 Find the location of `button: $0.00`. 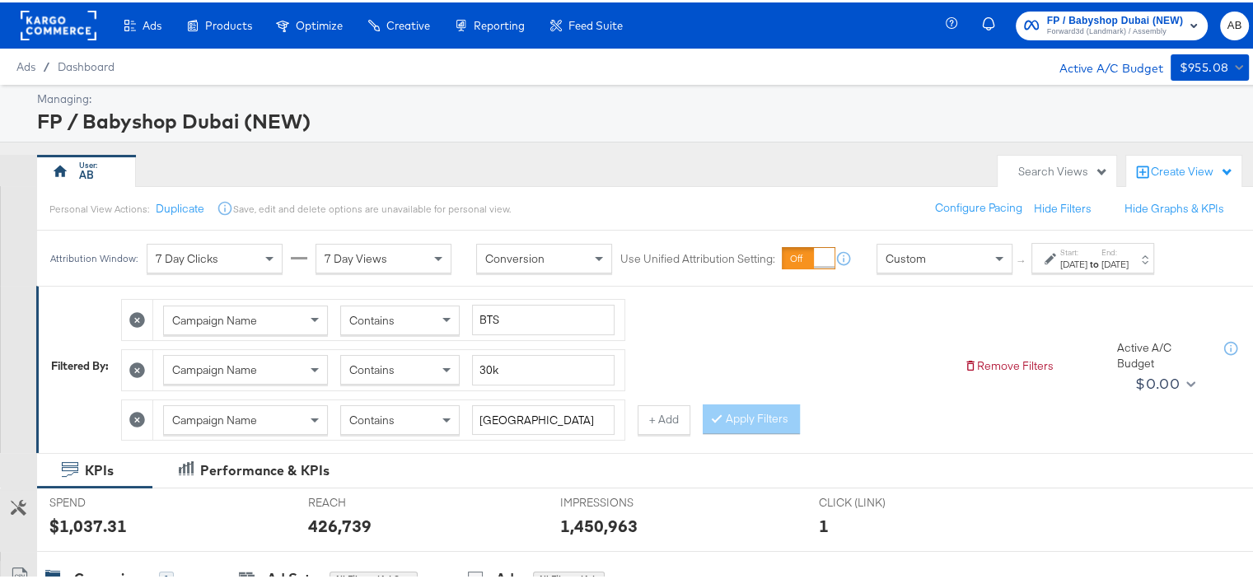

button: $0.00 is located at coordinates (1163, 381).